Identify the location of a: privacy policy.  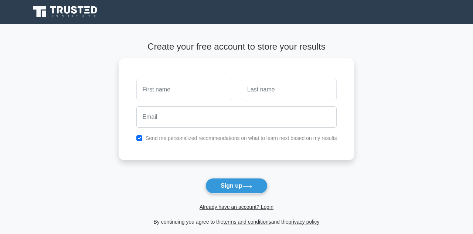
(304, 221).